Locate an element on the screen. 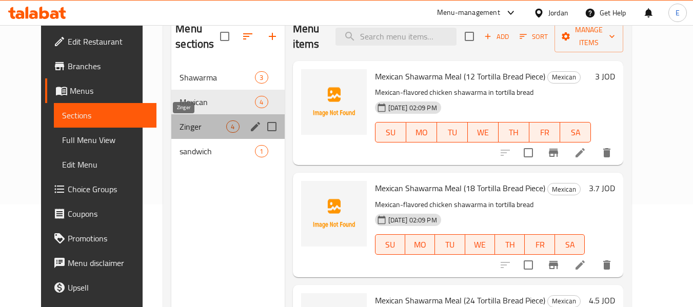 This screenshot has height=307, width=693. span: TU is located at coordinates (452, 132).